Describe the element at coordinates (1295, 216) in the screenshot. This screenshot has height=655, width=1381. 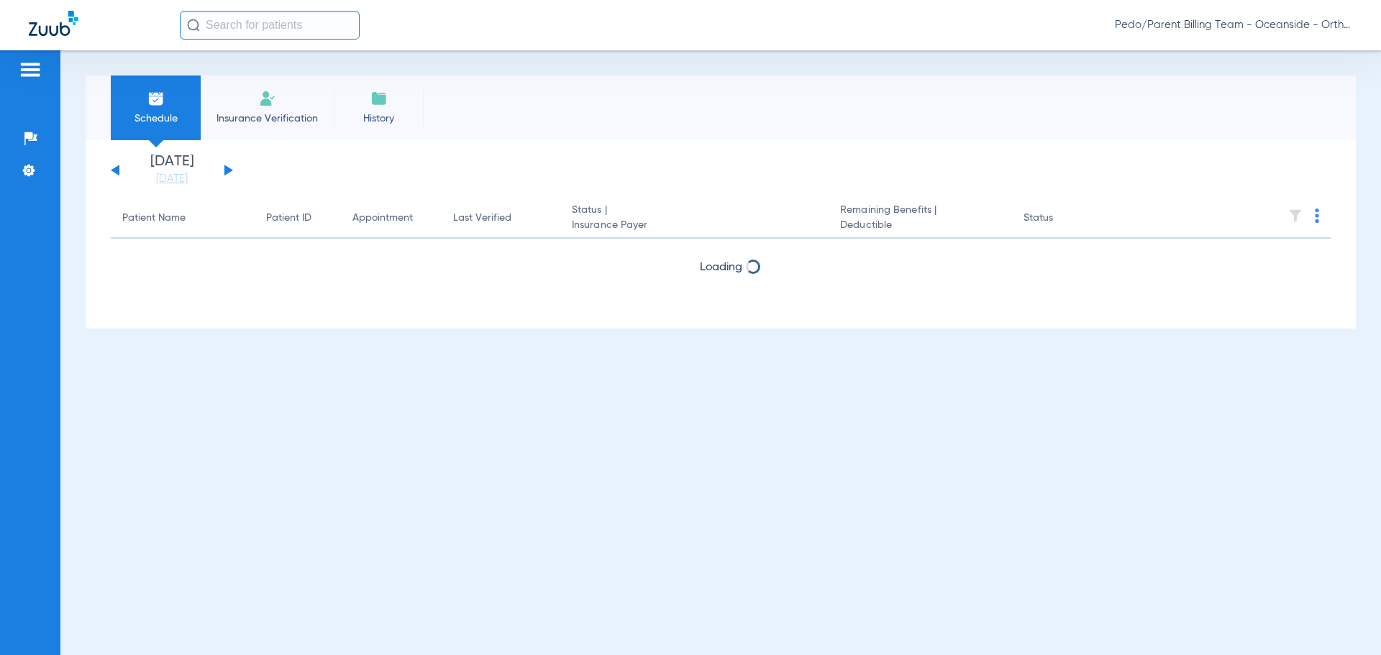
I see `img: filter.svg` at that location.